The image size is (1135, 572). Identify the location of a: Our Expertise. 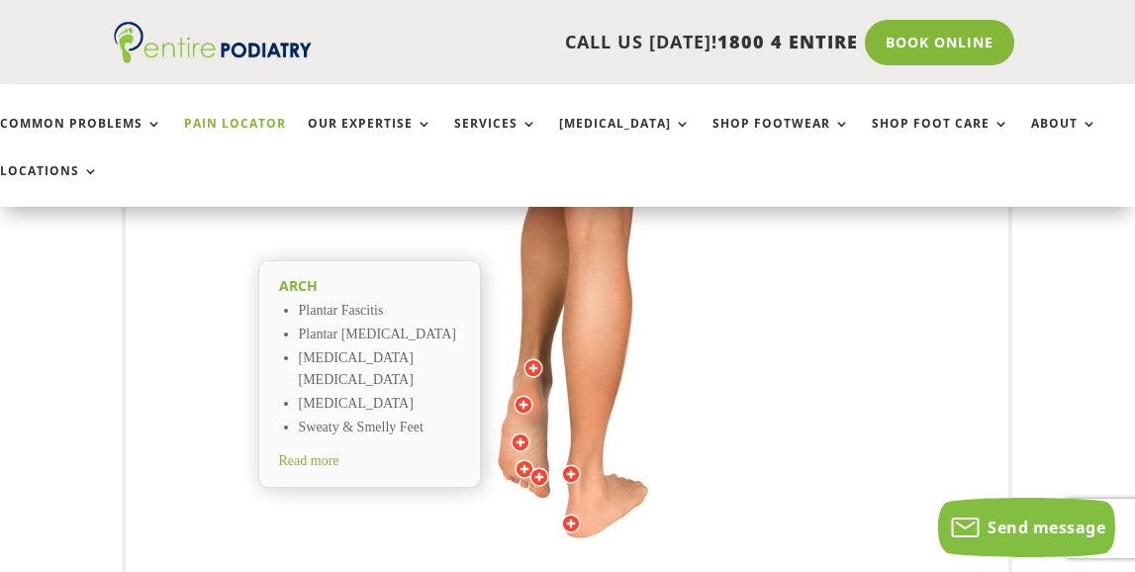
(370, 138).